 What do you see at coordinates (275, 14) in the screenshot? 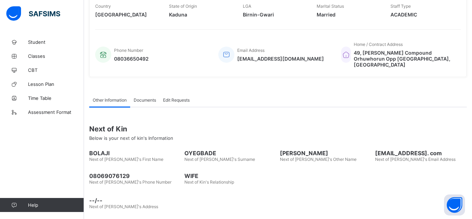
I see `span: Birnin-Gwari` at bounding box center [275, 14].